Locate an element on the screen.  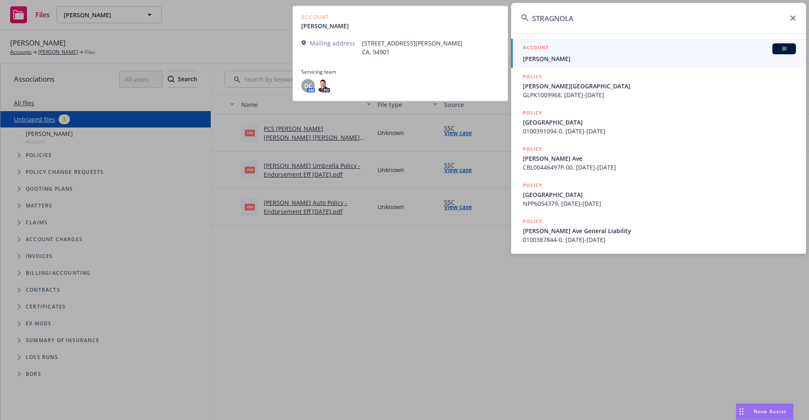
div: Drag to move is located at coordinates (741, 412).